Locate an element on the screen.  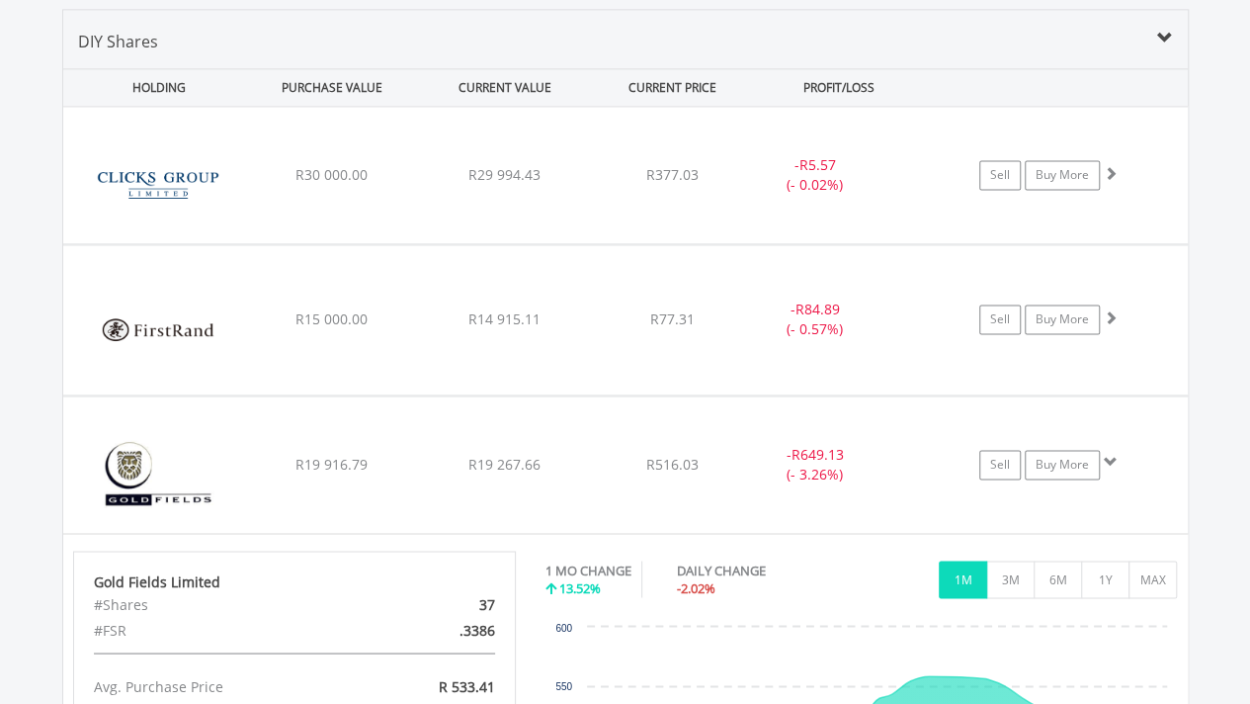
span: R516.03 is located at coordinates (672, 464).